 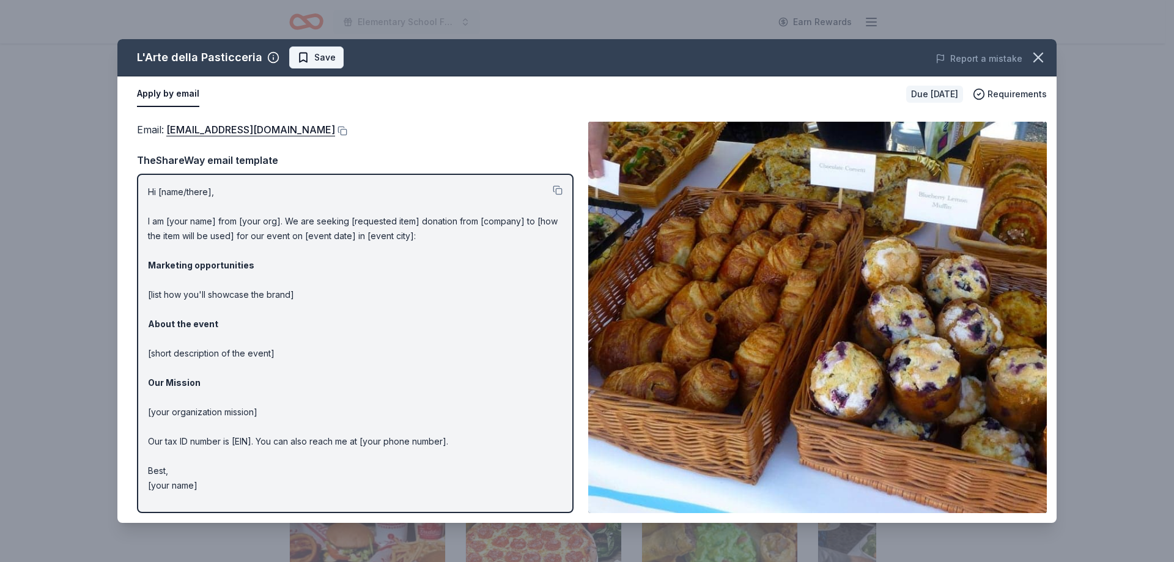 What do you see at coordinates (817, 317) in the screenshot?
I see `img: Image for L'Arte della Pasticceria` at bounding box center [817, 317].